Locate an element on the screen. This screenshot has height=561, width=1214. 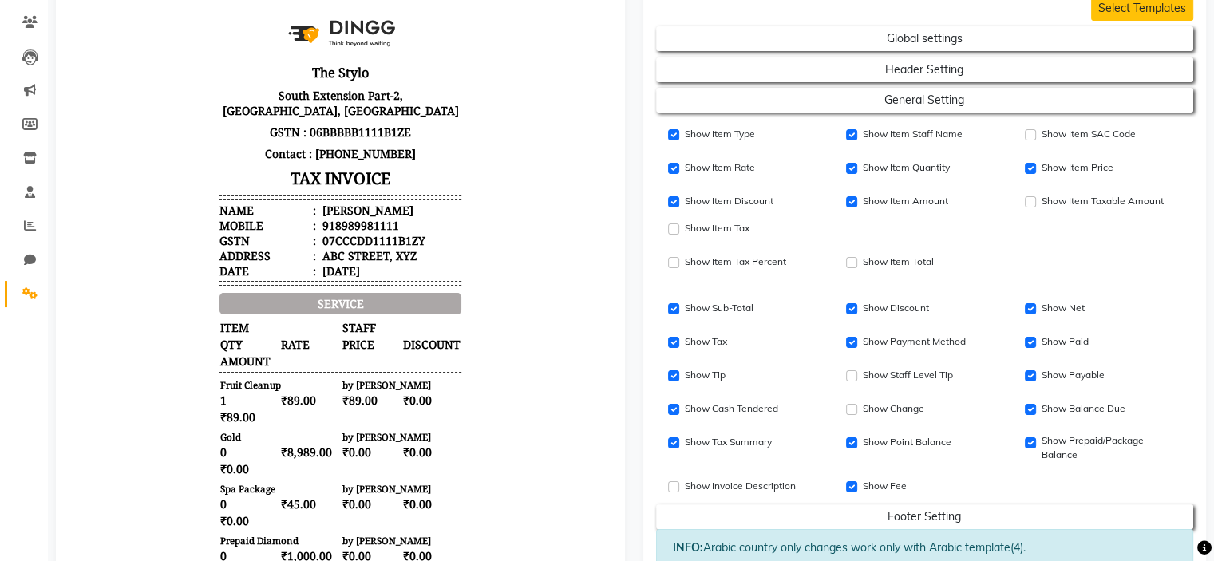
span: ₹8,989.00 is located at coordinates (241, 456).